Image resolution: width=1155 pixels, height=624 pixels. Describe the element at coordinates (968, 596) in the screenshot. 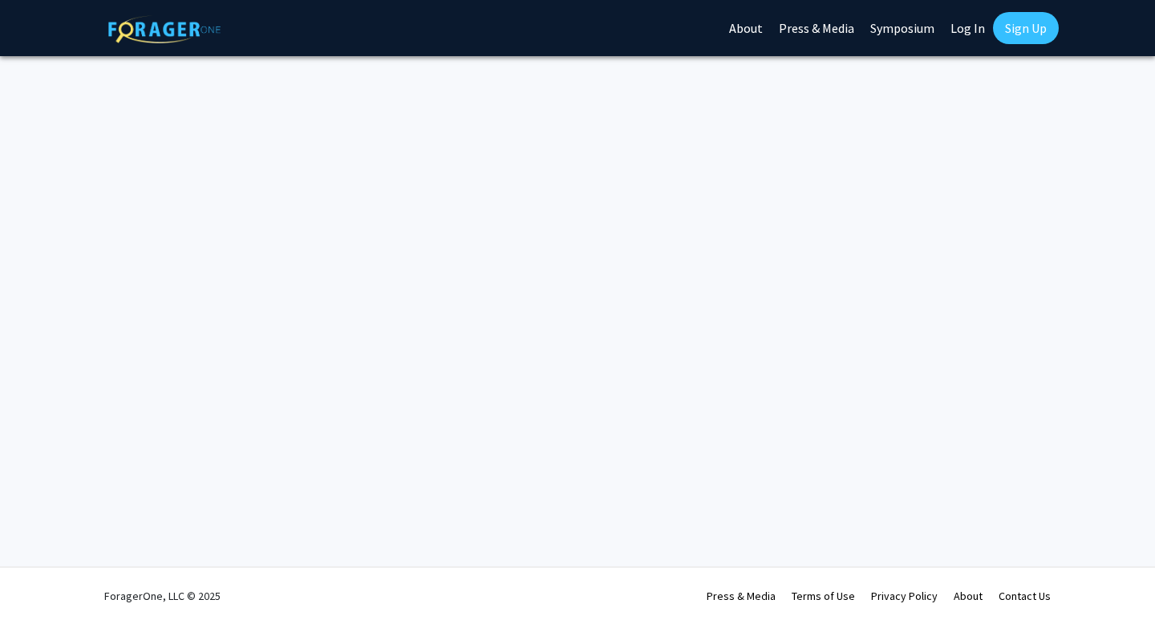

I see `a: About` at that location.